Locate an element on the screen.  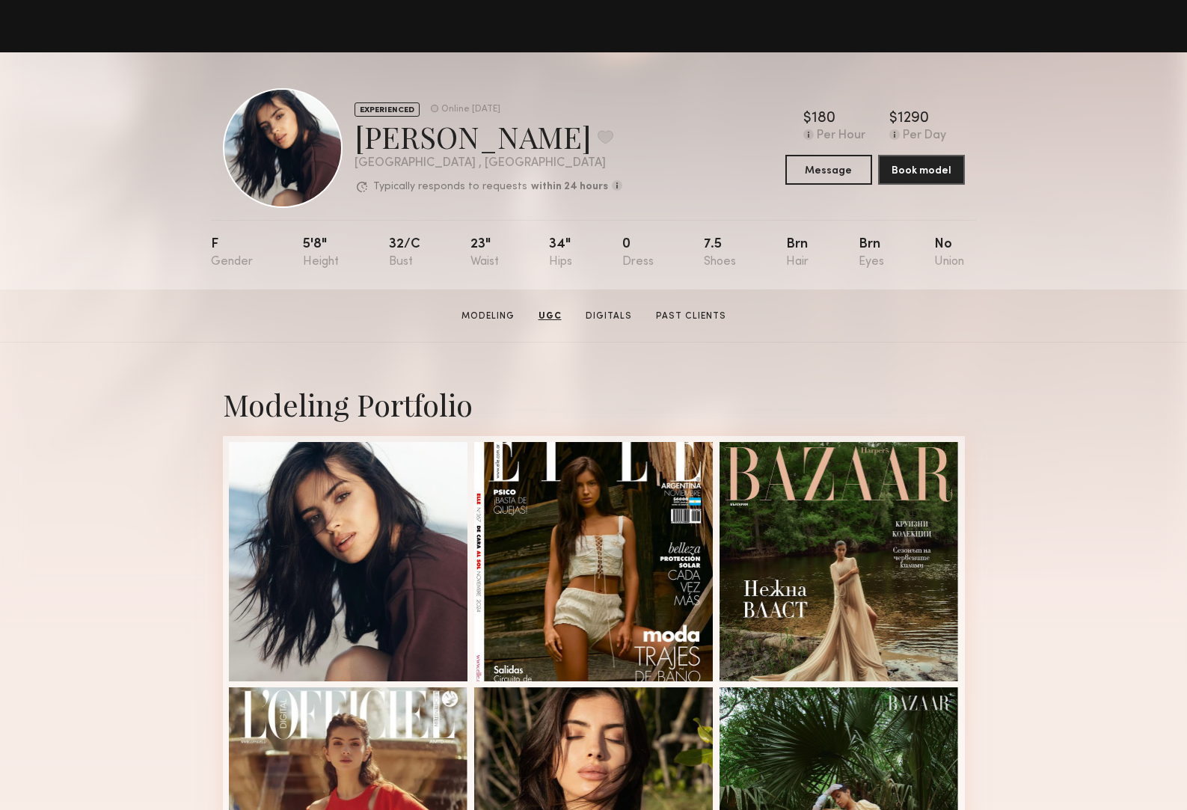
div: 0 is located at coordinates (638, 253).